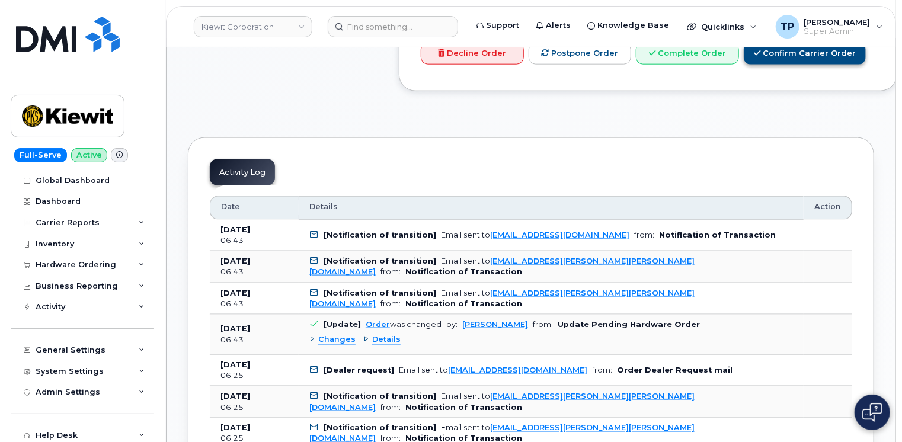 This screenshot has height=442, width=902. What do you see at coordinates (502, 25) in the screenshot?
I see `span: Support` at bounding box center [502, 25].